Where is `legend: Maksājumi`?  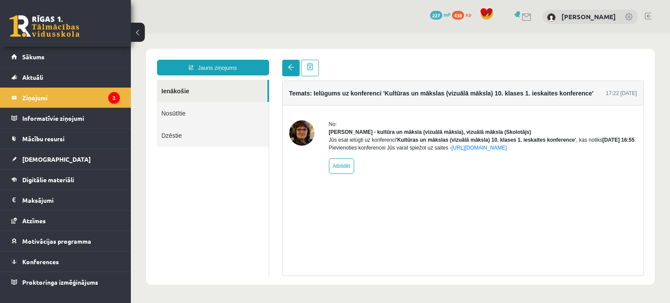 legend: Maksājumi is located at coordinates (71, 200).